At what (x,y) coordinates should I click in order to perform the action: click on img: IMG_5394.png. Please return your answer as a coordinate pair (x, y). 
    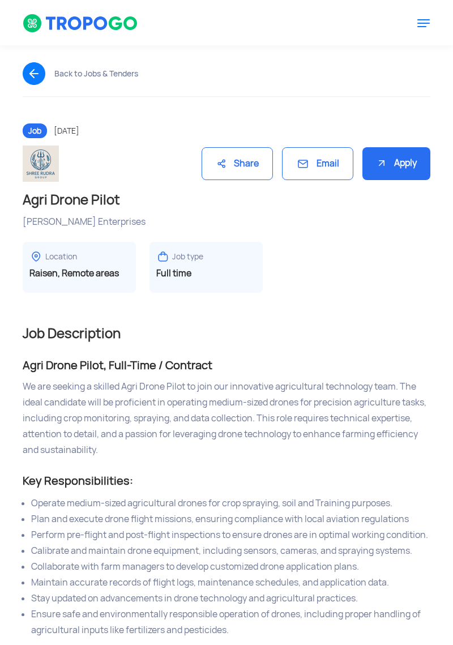
    Looking at the image, I should click on (41, 164).